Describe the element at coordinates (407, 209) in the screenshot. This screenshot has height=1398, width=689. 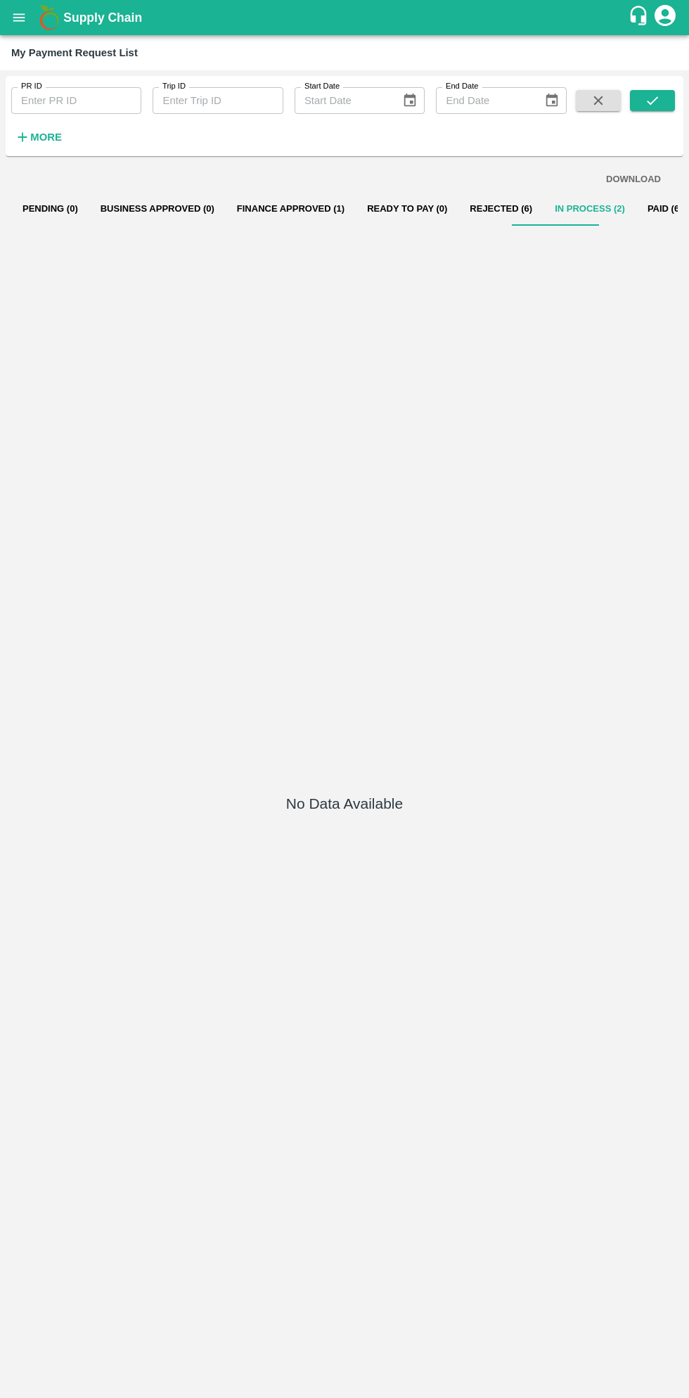
I see `button: Ready To Pay (0)` at that location.